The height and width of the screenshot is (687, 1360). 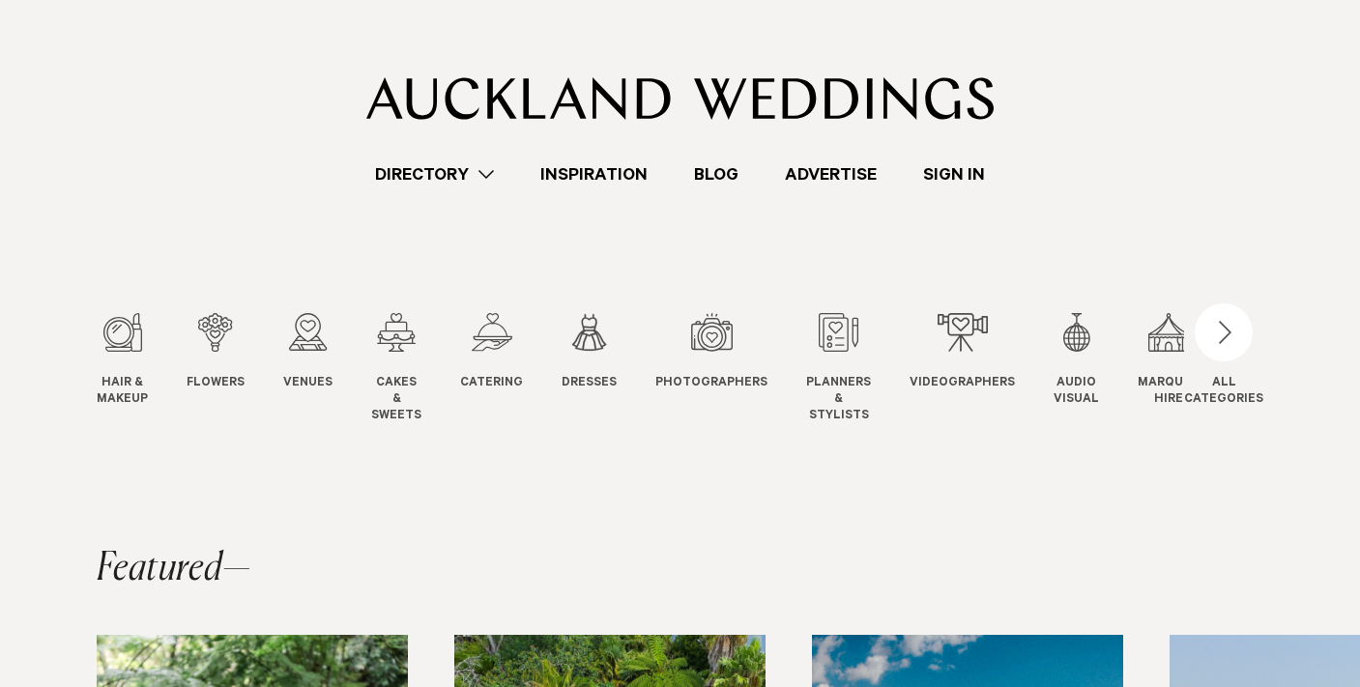 I want to click on swiper-slide: 4 / 12, so click(x=416, y=368).